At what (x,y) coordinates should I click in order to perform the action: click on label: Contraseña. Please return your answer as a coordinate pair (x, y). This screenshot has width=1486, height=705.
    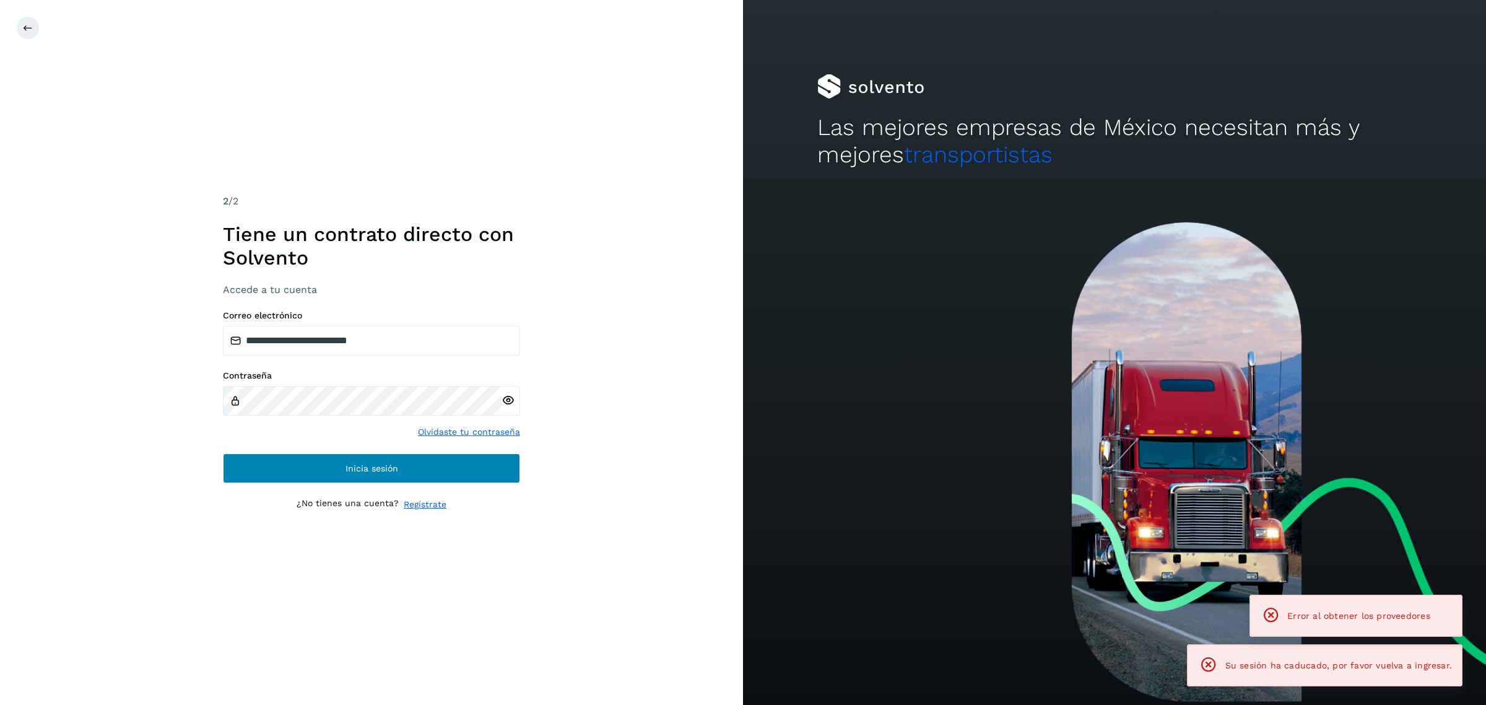
    Looking at the image, I should click on (371, 375).